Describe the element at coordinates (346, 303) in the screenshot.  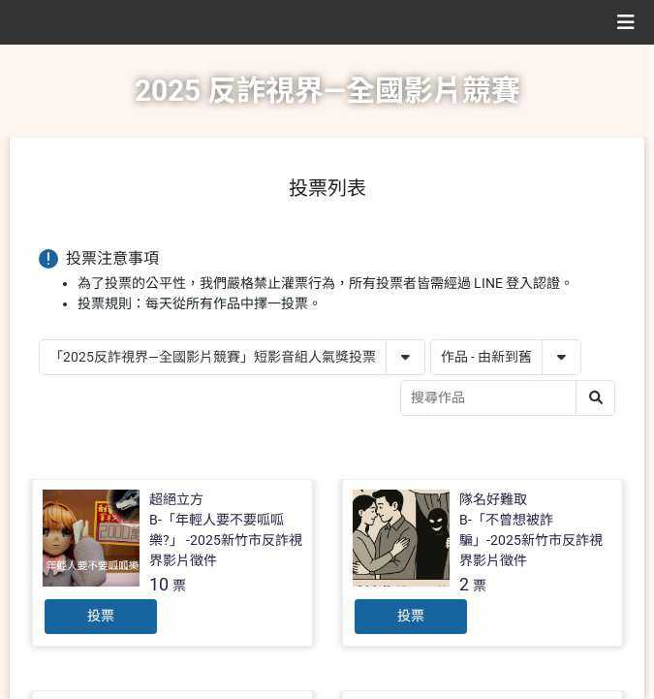
I see `li: 投票規則：每天從所有作品中擇一投票。` at that location.